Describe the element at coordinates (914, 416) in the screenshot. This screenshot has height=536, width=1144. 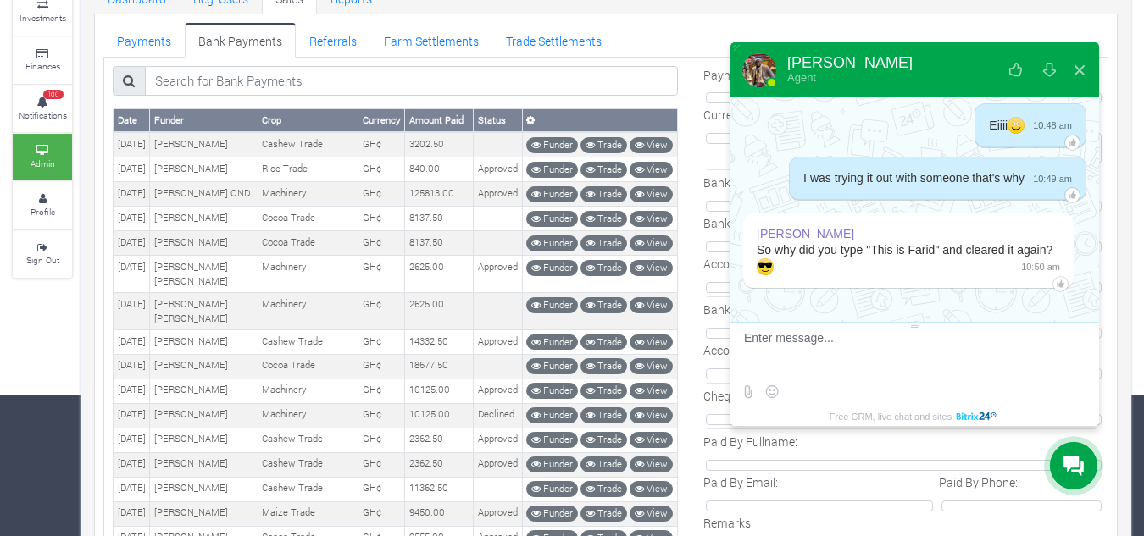
I see `a: Free CRM, live chat and sites` at that location.